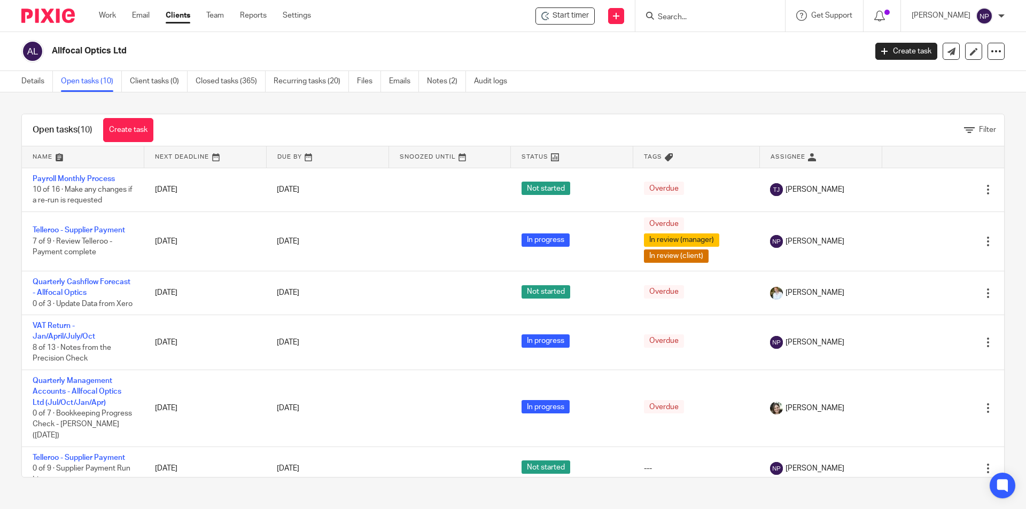 This screenshot has width=1026, height=509. Describe the element at coordinates (253, 15) in the screenshot. I see `a: Reports` at that location.